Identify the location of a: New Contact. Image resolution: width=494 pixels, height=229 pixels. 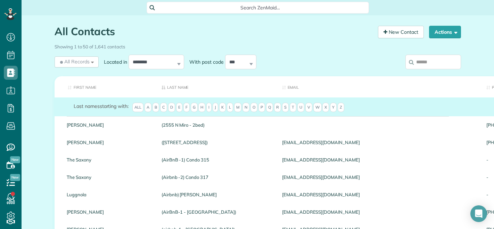
(401, 32).